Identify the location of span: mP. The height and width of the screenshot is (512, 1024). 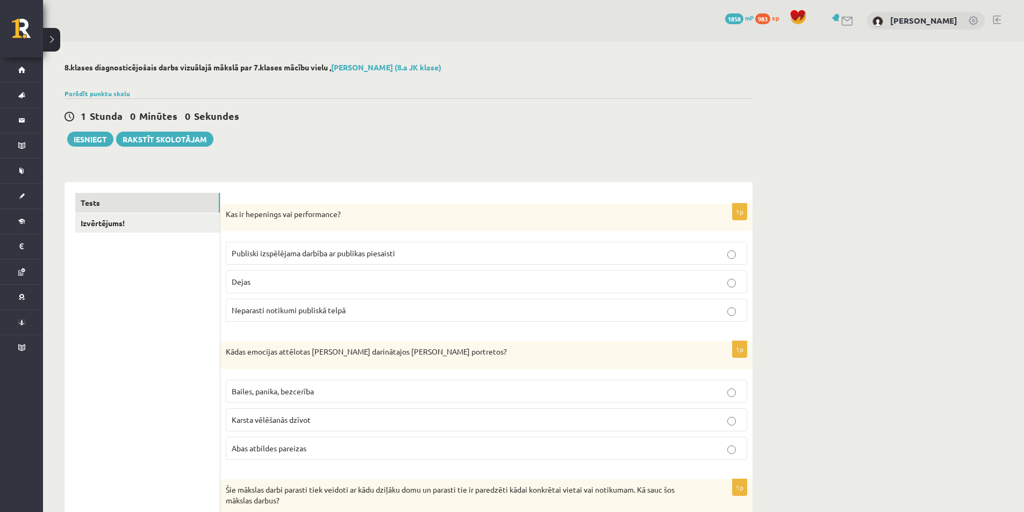
(749, 18).